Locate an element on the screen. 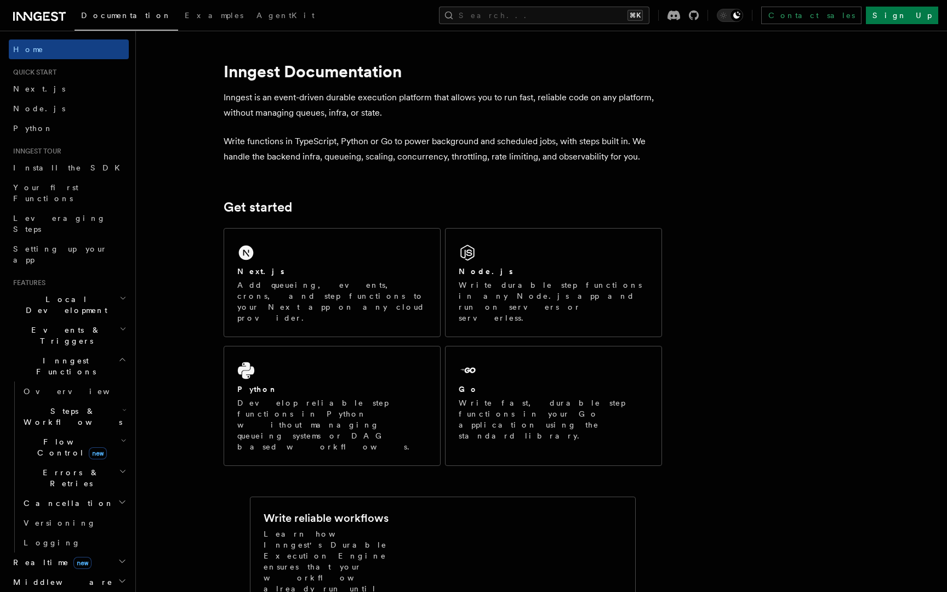  a: Home is located at coordinates (68, 49).